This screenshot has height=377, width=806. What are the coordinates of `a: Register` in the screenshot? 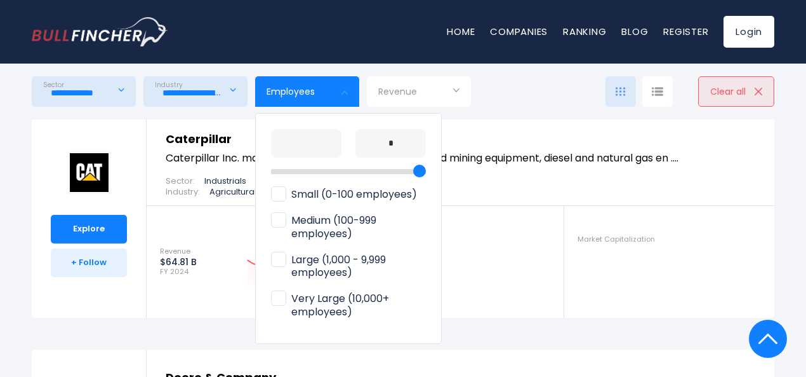 It's located at (686, 31).